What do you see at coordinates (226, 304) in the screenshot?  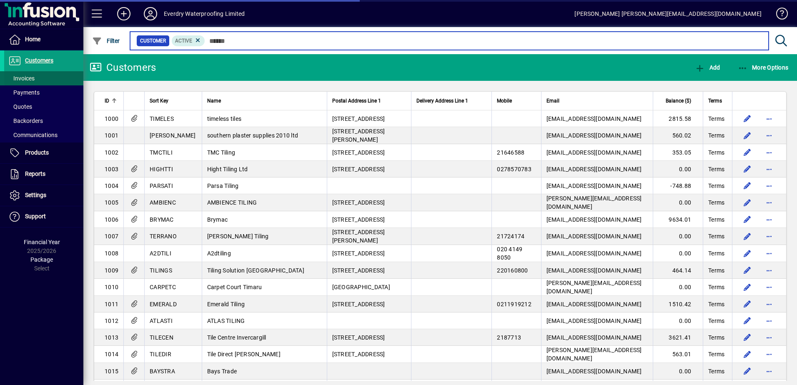 I see `span: Emerald Tiling` at bounding box center [226, 304].